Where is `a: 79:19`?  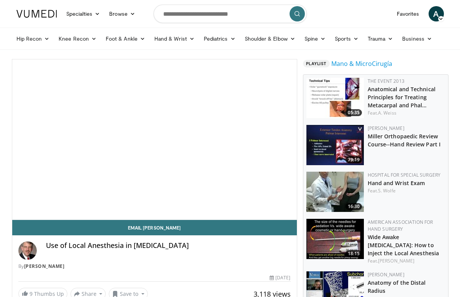
a: 79:19 is located at coordinates (335, 145).